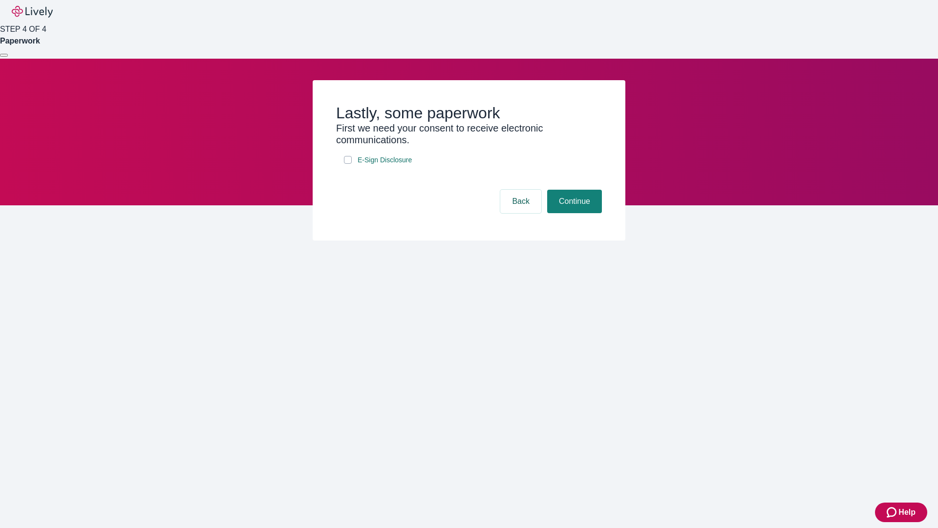 Image resolution: width=938 pixels, height=528 pixels. Describe the element at coordinates (901, 512) in the screenshot. I see `button: Zendesk support iconHelp` at that location.